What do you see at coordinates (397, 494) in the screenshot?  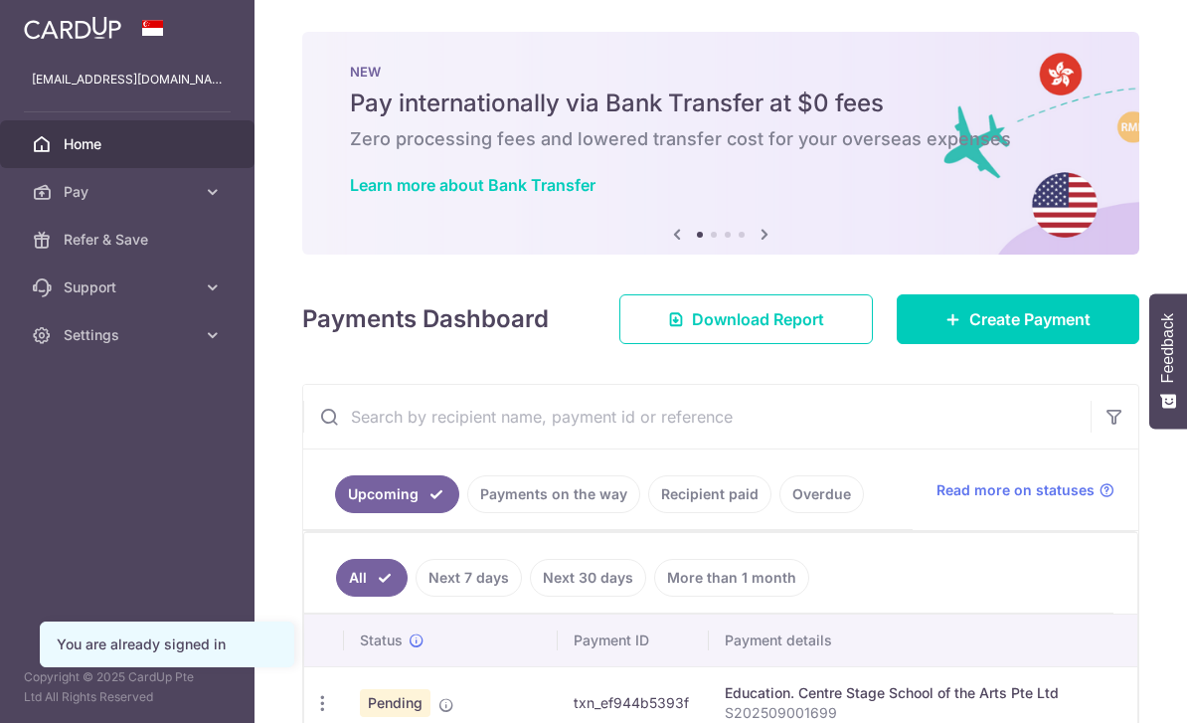 I see `a: Upcoming` at bounding box center [397, 494].